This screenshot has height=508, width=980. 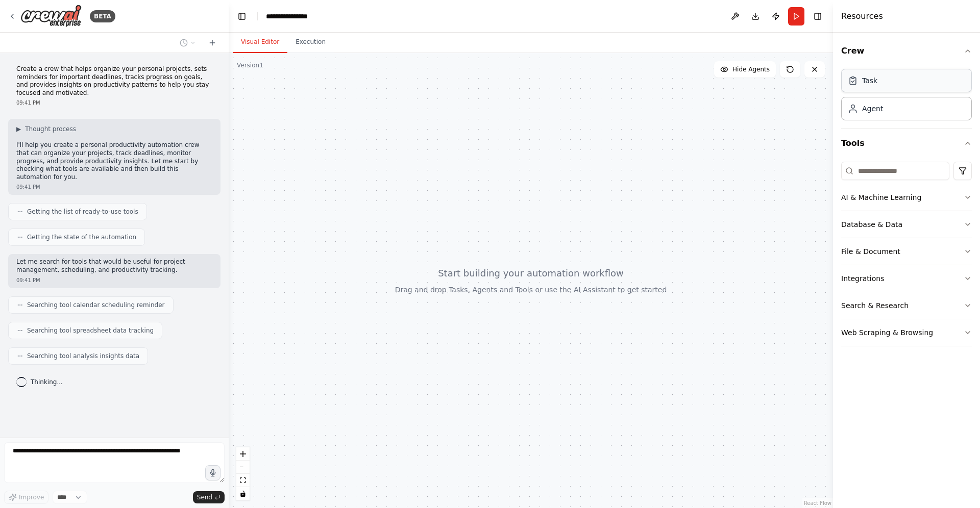 I want to click on button: Tools, so click(x=906, y=143).